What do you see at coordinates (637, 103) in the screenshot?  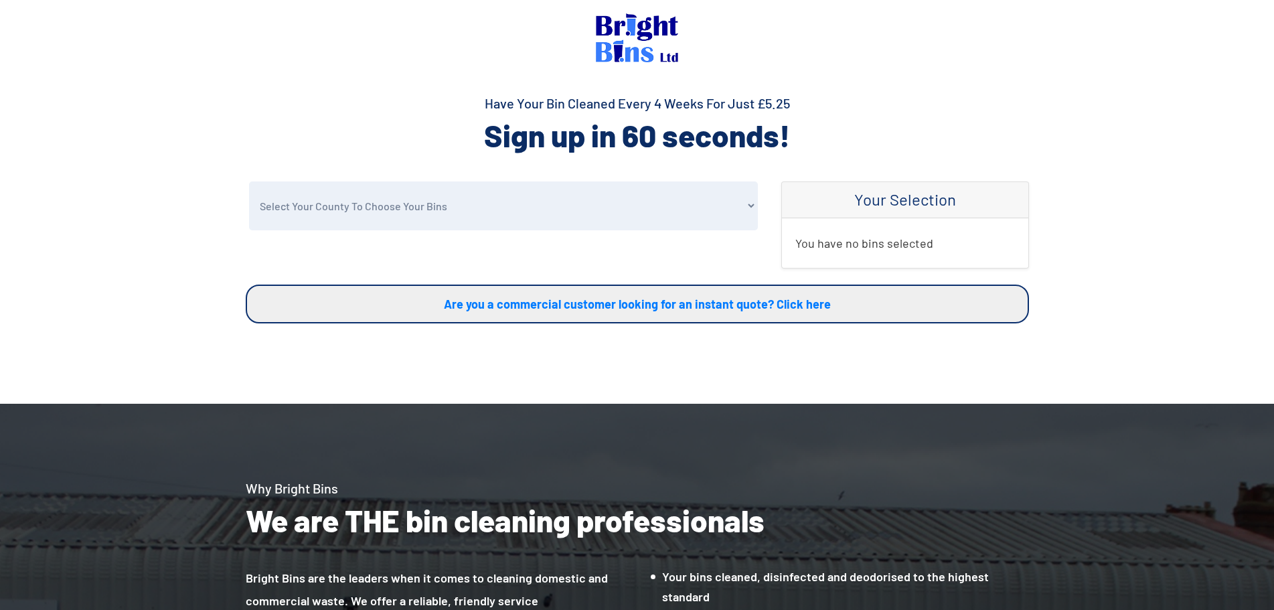 I see `h4: Have Your Bin Cleaned Every 4 Weeks For Just £5.25` at bounding box center [637, 103].